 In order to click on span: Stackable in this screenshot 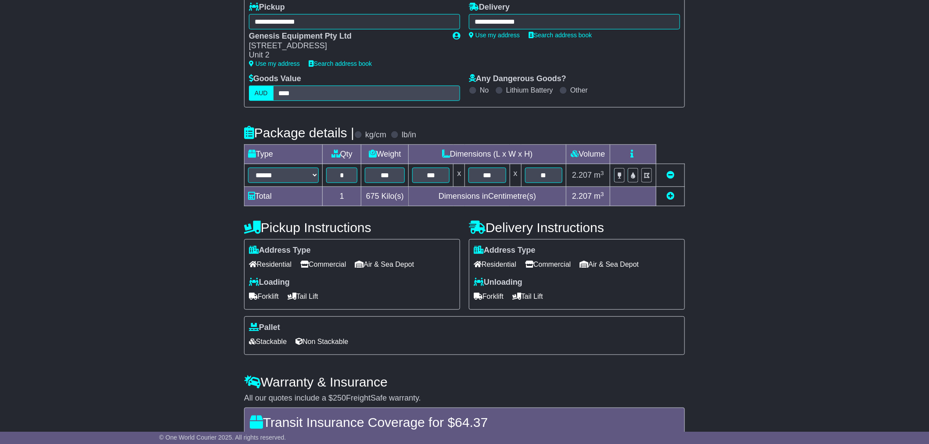, I will do `click(268, 342)`.